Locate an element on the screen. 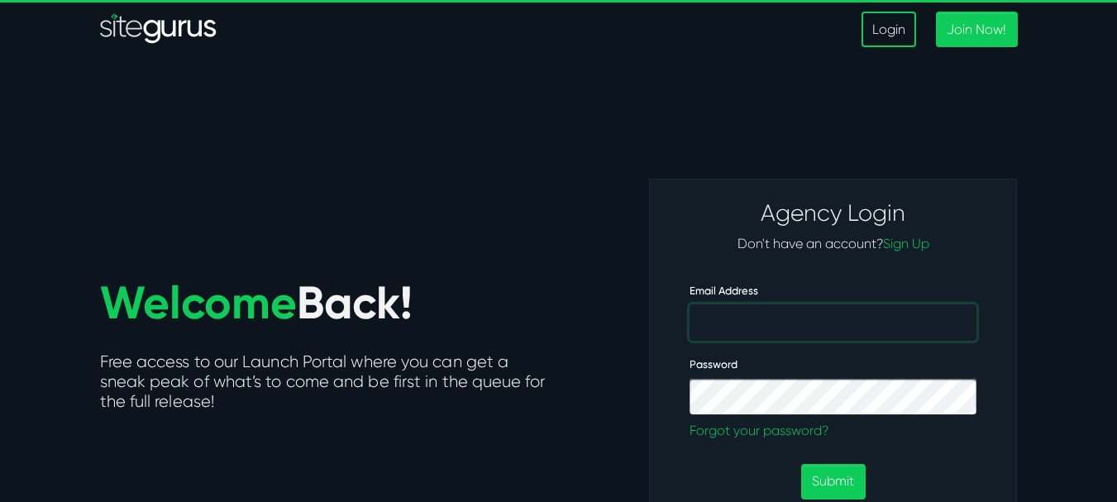 The height and width of the screenshot is (502, 1117). a: SiteGurus is located at coordinates (159, 30).